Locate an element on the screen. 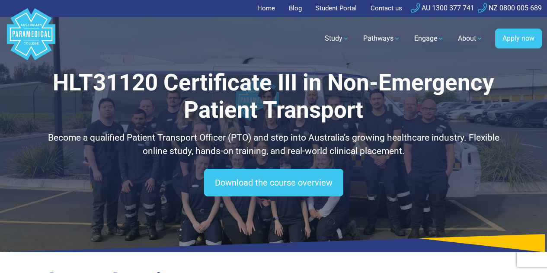 The height and width of the screenshot is (273, 547). a: Apply now is located at coordinates (519, 39).